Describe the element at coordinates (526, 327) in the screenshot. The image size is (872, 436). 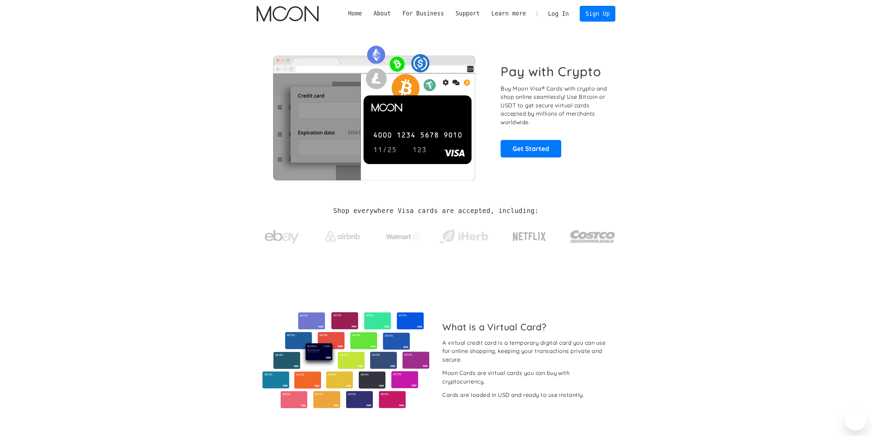
I see `h2: What is a Virtual Card?` at that location.